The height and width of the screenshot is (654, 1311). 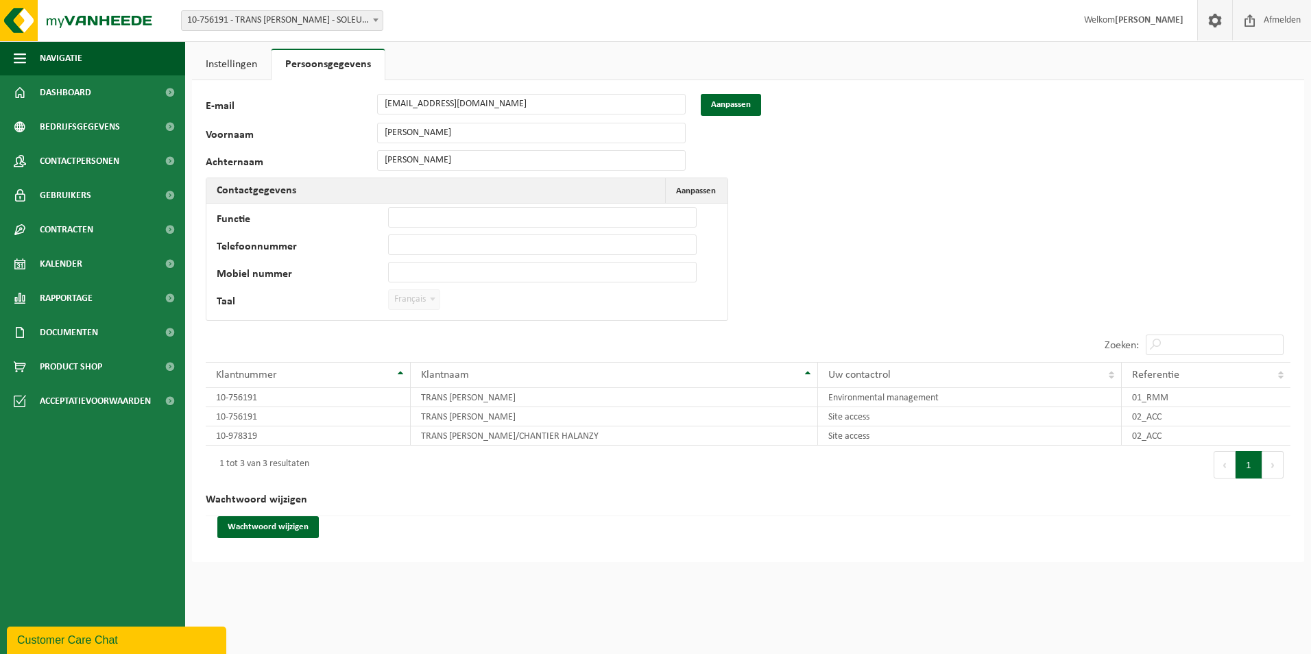 I want to click on div: 1 tot 3 van 3 resultaten, so click(x=261, y=465).